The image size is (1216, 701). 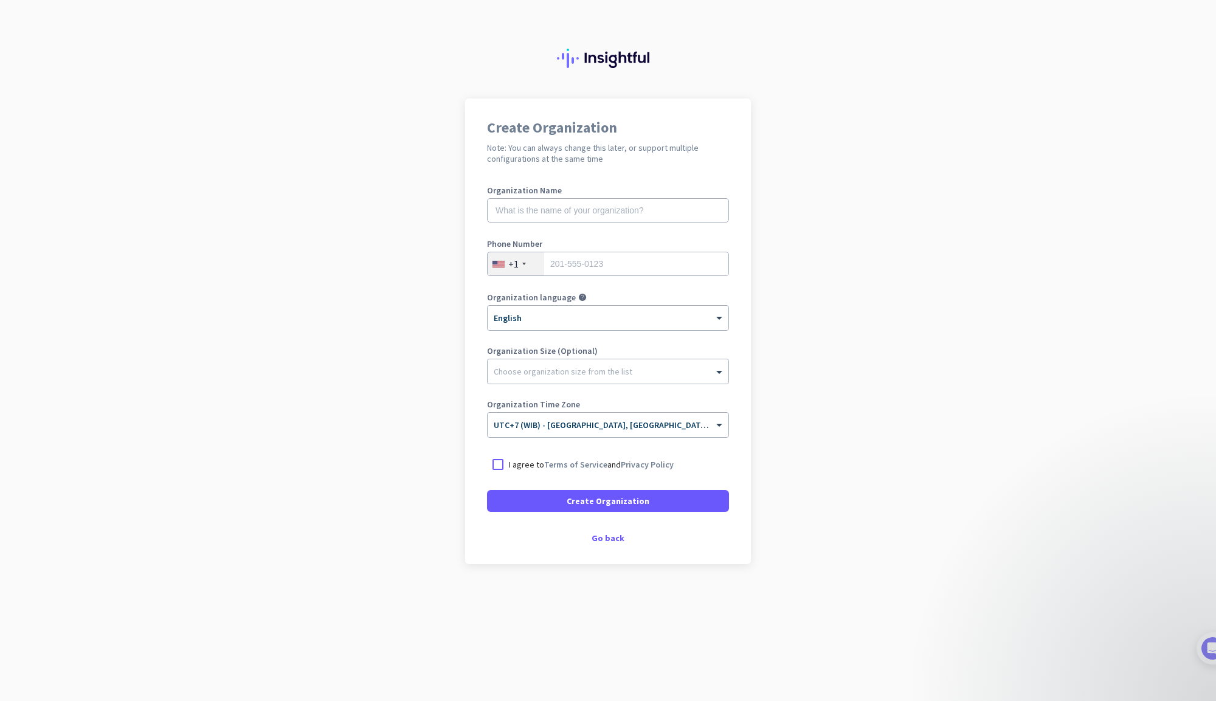 I want to click on input: What is the name of your organization?, so click(x=608, y=210).